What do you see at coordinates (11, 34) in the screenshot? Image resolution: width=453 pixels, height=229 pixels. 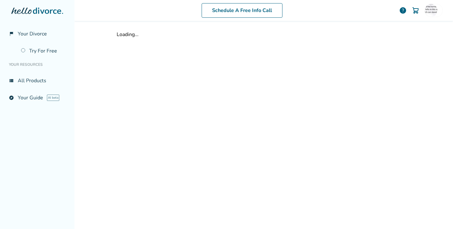 I see `span: flag_2` at bounding box center [11, 34].